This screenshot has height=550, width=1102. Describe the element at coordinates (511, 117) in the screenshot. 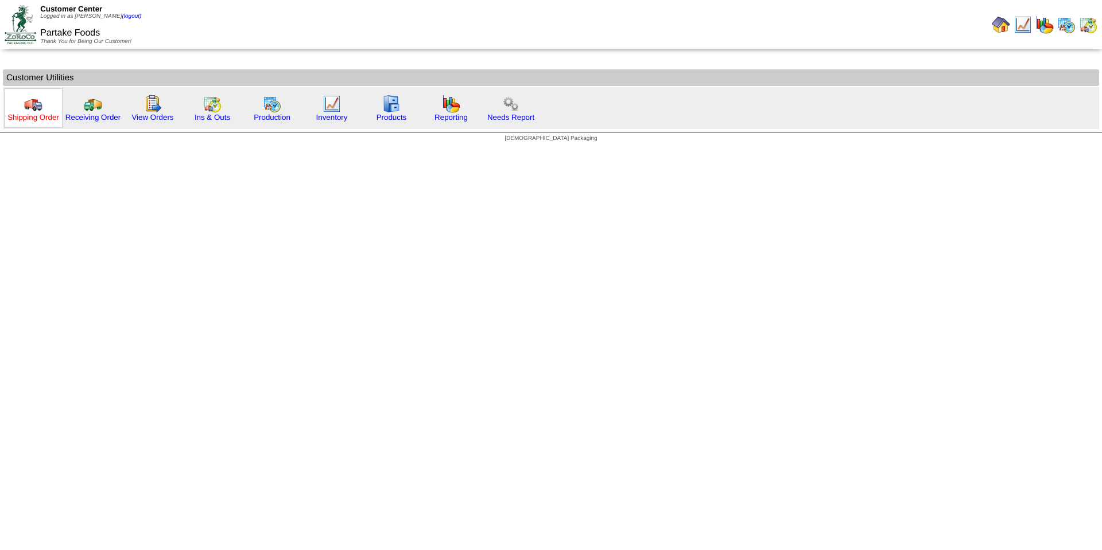

I see `a: Needs Report` at that location.